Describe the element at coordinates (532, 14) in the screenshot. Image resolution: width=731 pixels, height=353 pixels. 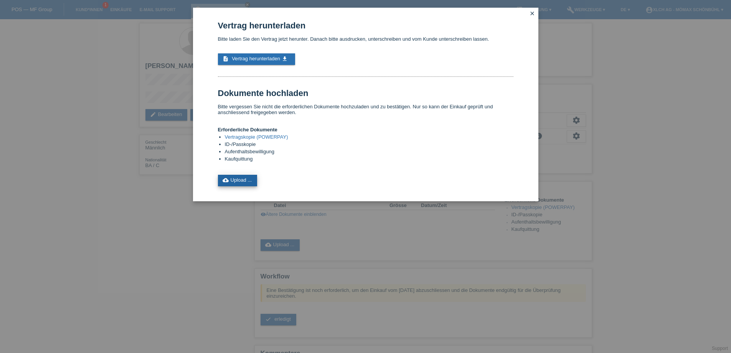
I see `a: close` at that location.